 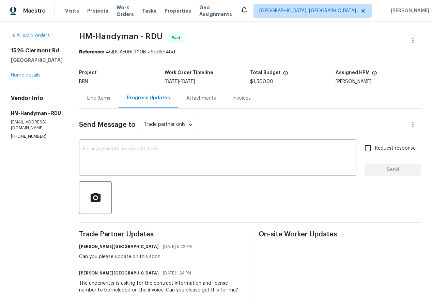 What do you see at coordinates (99, 98) in the screenshot?
I see `div: Line Items` at bounding box center [99, 98].